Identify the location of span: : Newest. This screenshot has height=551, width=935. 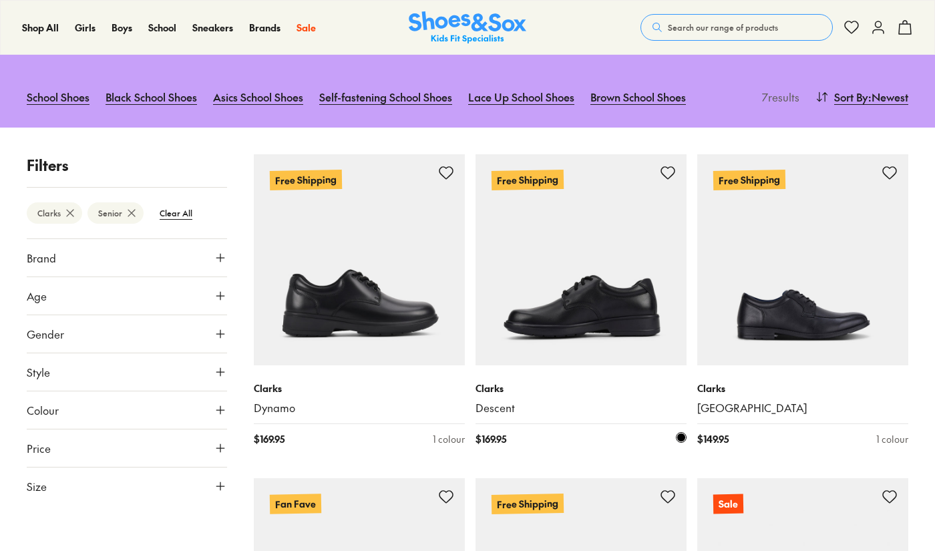
(888, 97).